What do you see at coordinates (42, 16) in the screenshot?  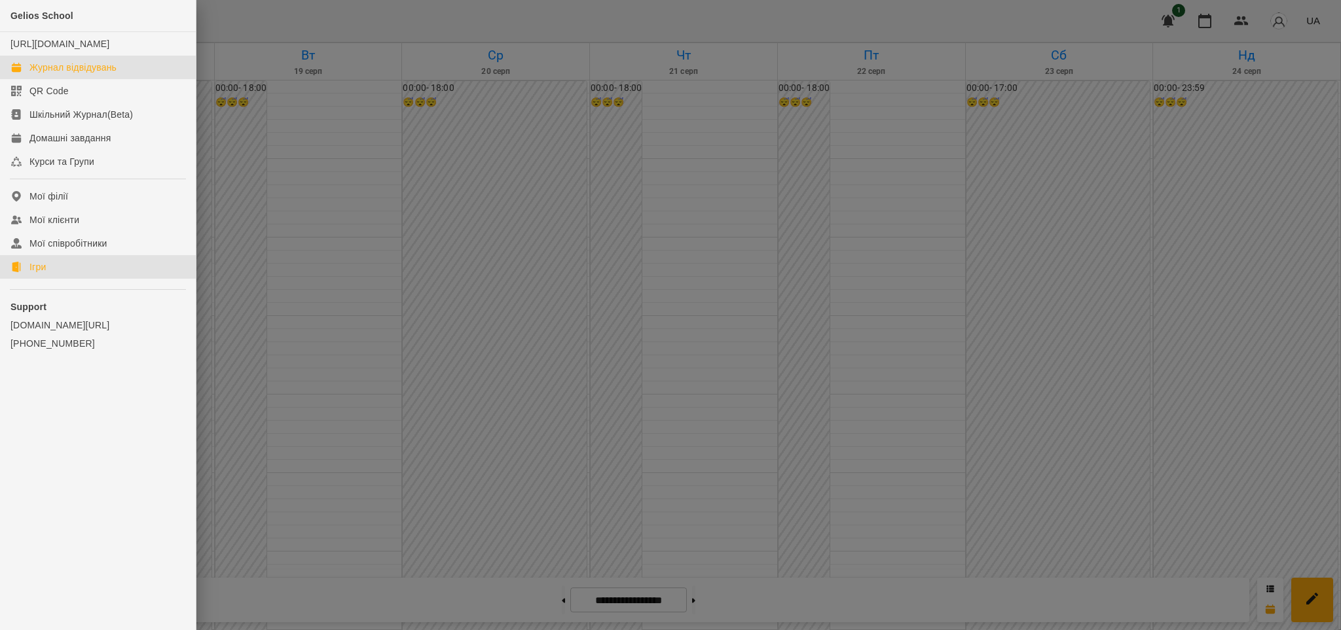 I see `span: Gelios School` at bounding box center [42, 16].